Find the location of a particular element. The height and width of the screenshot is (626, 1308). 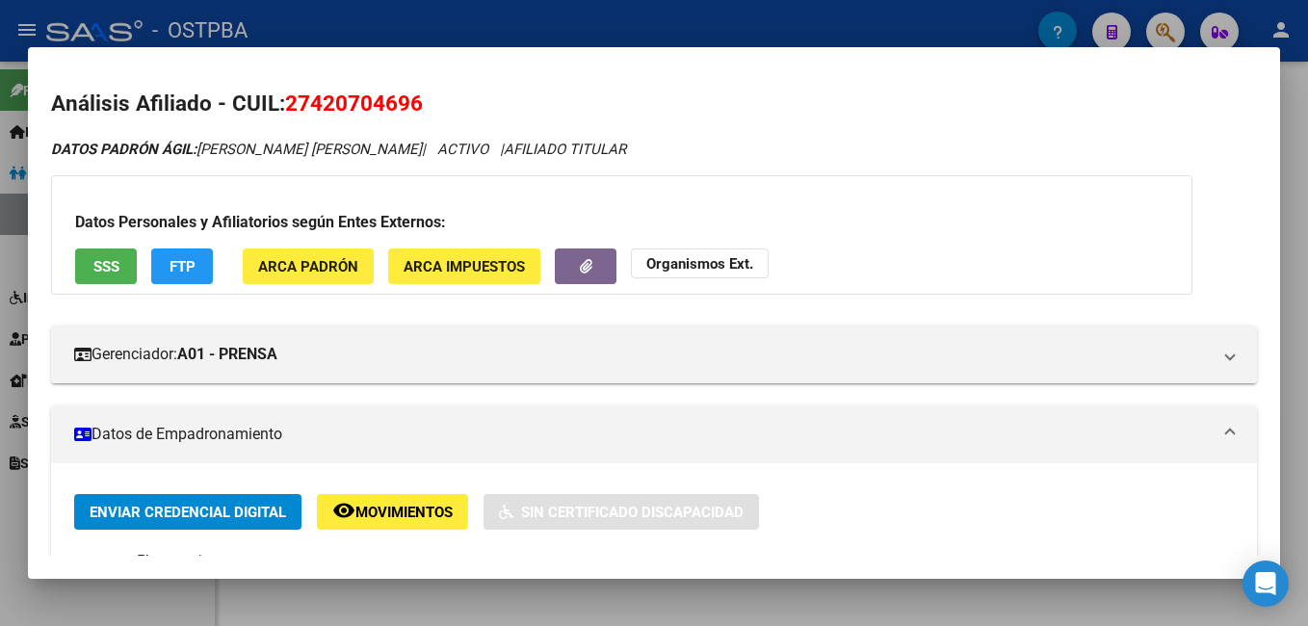

button: Sin Certificado Discapacidad is located at coordinates (621, 512).